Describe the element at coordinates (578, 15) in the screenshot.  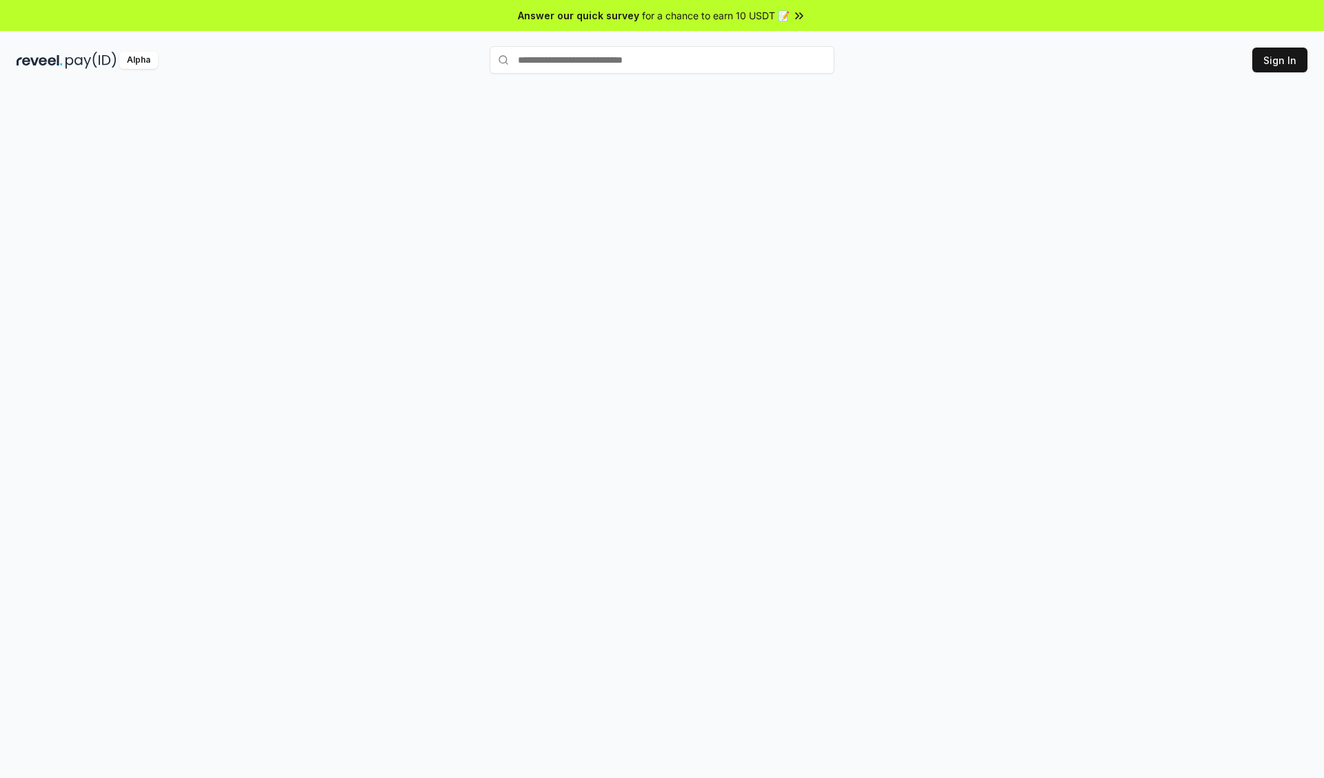
I see `span: Answer our quick survey` at that location.